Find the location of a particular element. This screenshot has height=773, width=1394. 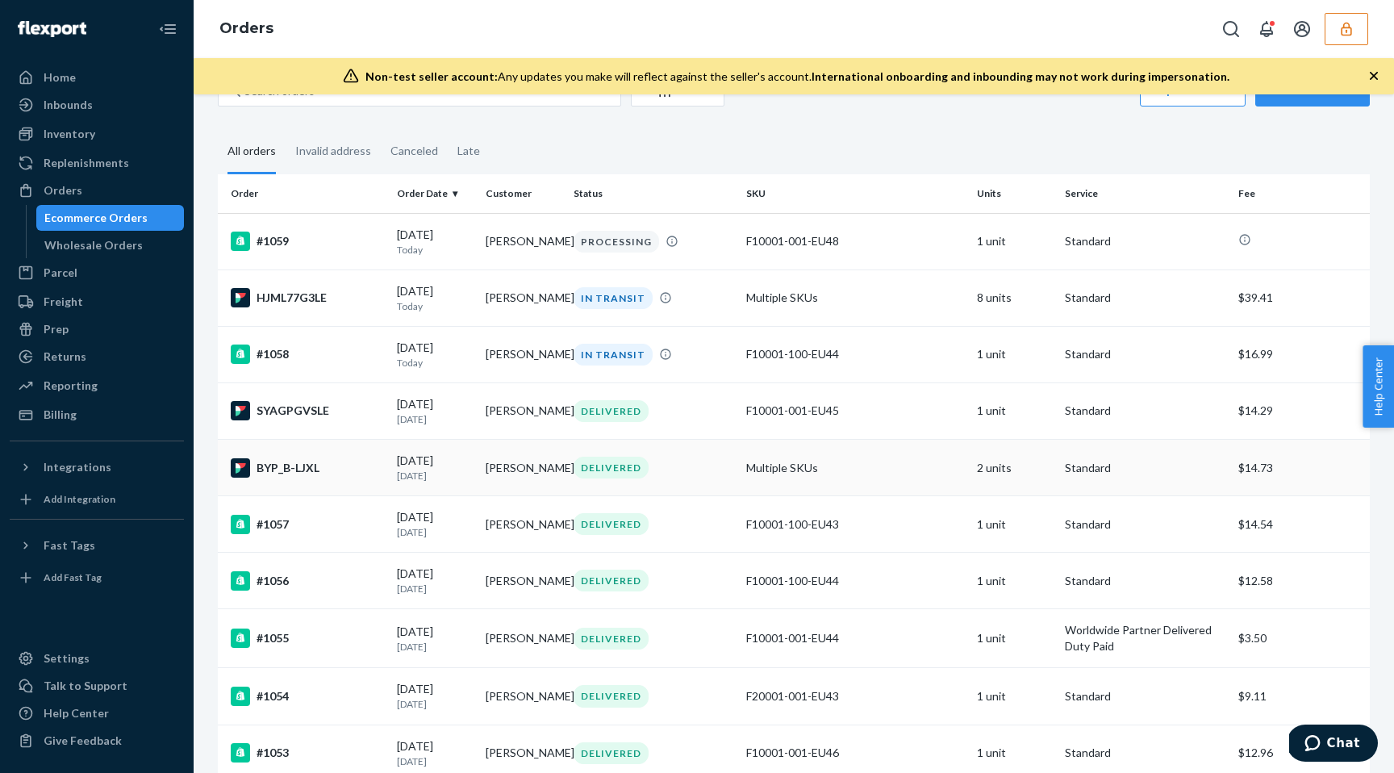

div: Give Feedback is located at coordinates (82, 741).